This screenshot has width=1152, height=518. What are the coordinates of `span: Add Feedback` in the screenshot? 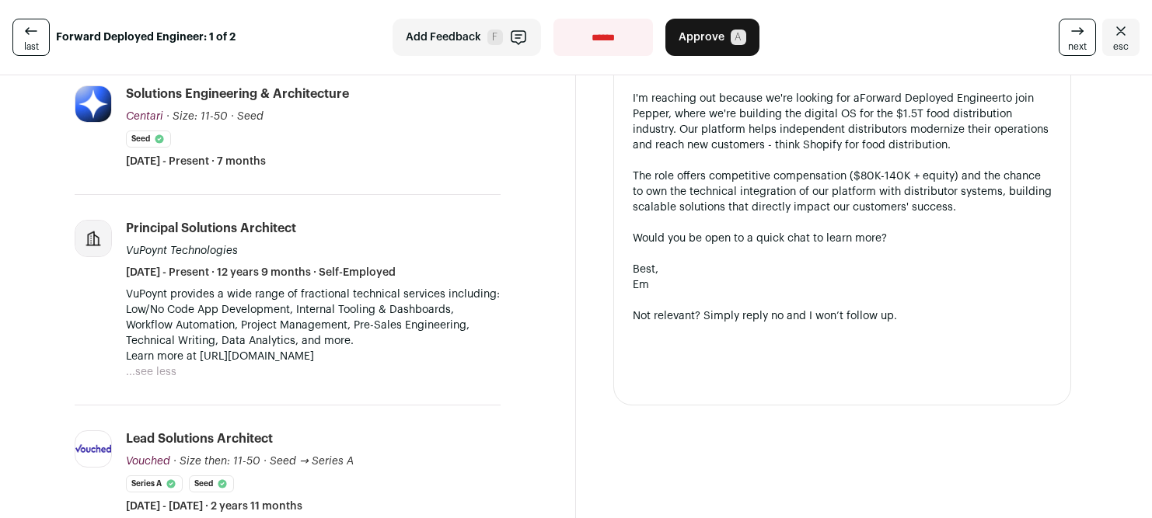 It's located at (443, 37).